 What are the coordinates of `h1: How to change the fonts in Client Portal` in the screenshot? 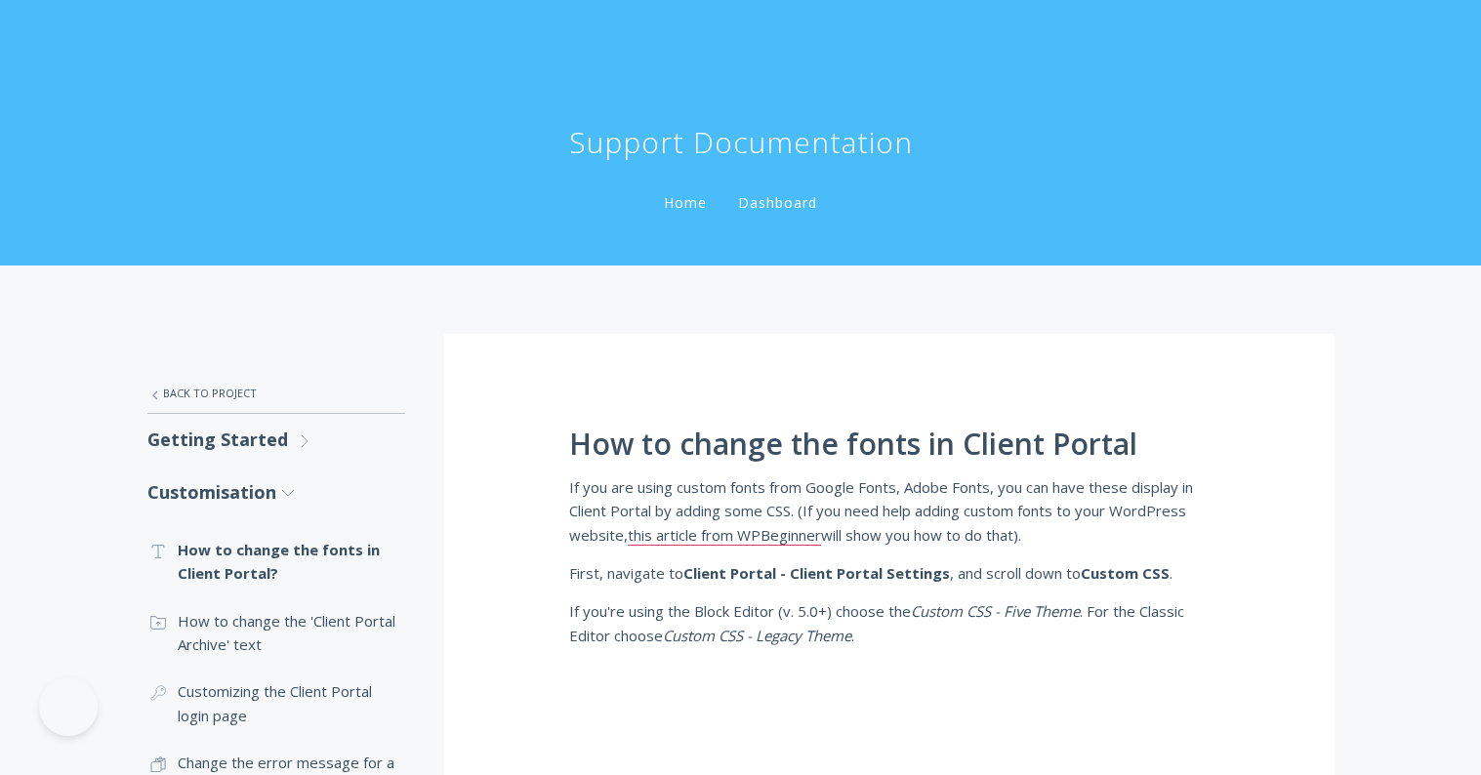 It's located at (890, 444).